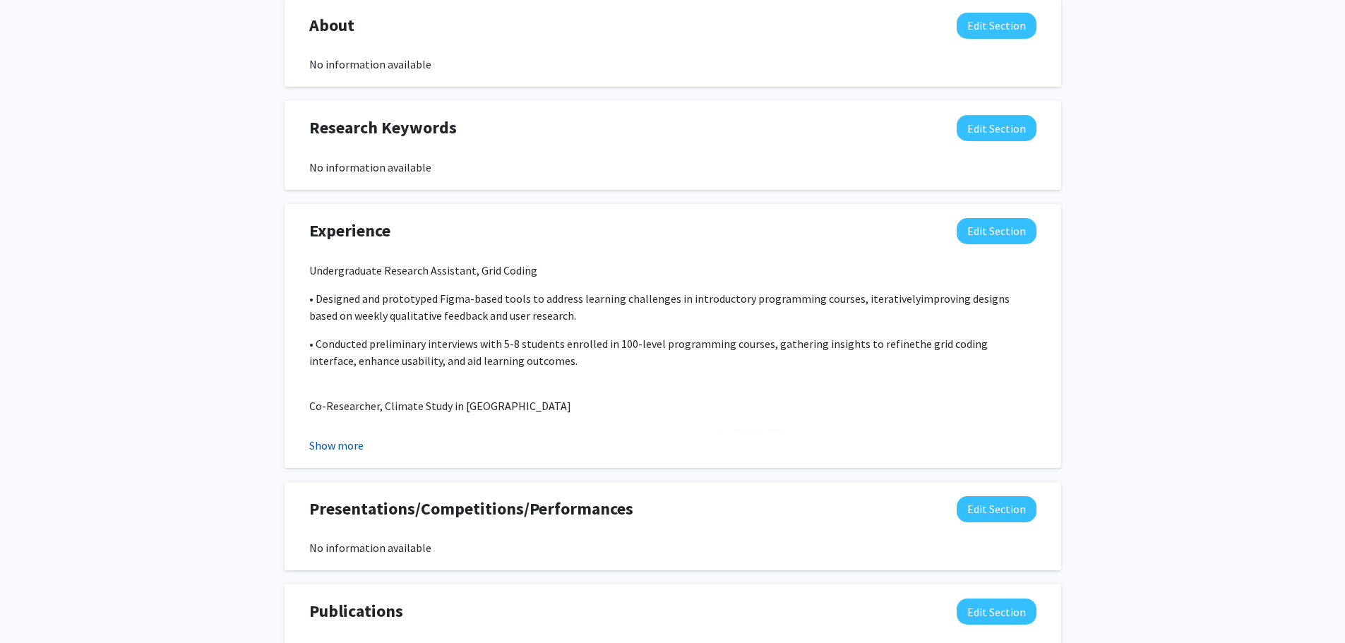 The image size is (1345, 643). I want to click on p: Undergraduate Research Assistant, Grid Coding, so click(673, 270).